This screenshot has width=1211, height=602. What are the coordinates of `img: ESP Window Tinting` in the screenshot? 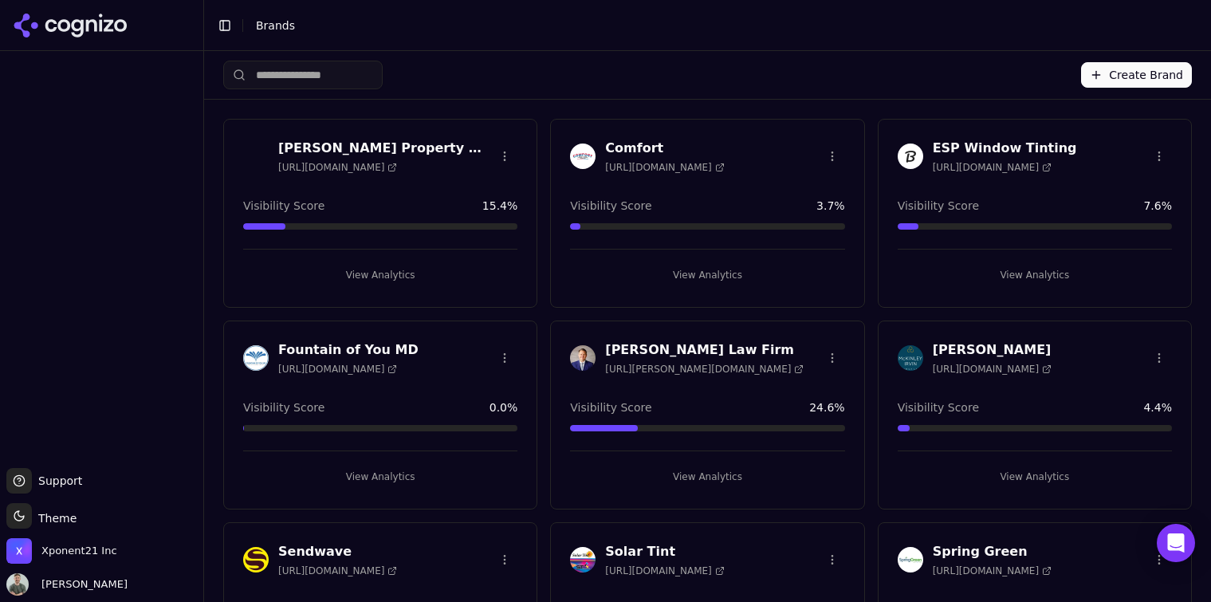 It's located at (911, 156).